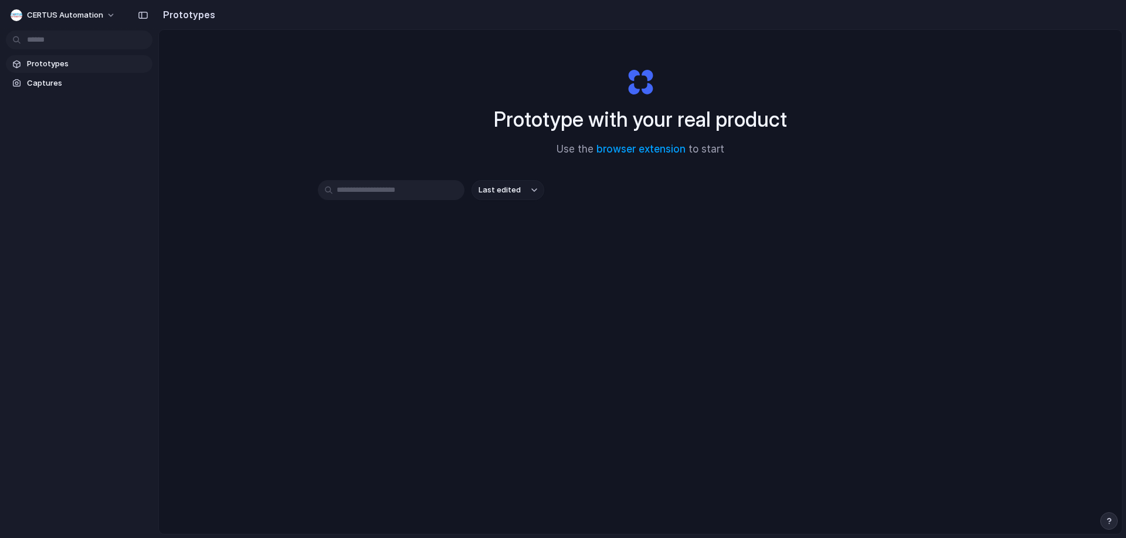  Describe the element at coordinates (641, 119) in the screenshot. I see `h1: Prototype with your real product` at that location.